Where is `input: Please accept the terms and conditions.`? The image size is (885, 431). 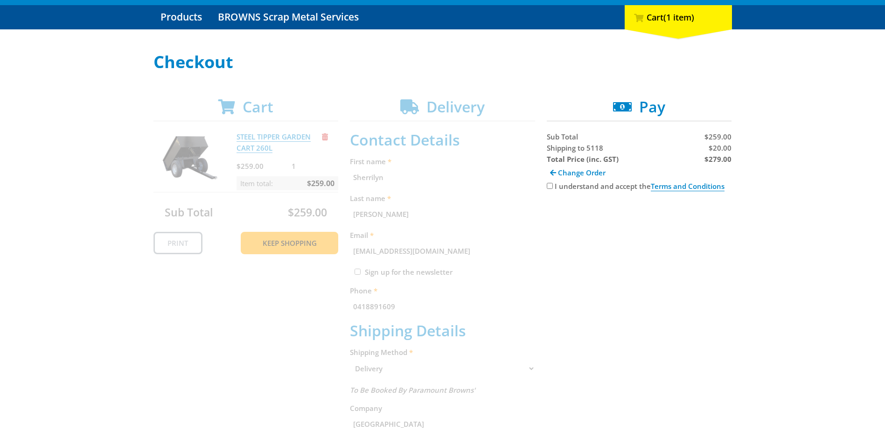 input: Please accept the terms and conditions. is located at coordinates (549, 186).